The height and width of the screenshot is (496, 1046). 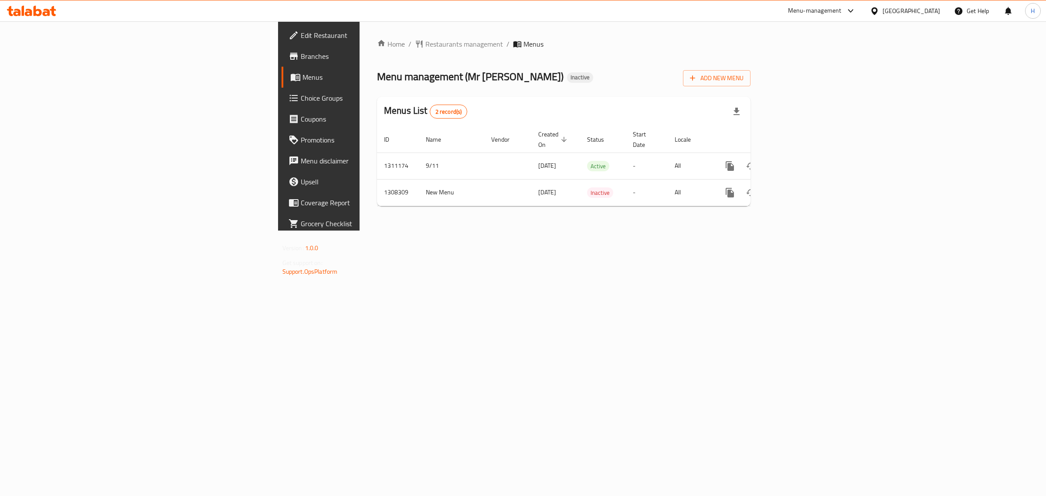 What do you see at coordinates (373, 35) in the screenshot?
I see `span: Edit Restaurant` at bounding box center [373, 35].